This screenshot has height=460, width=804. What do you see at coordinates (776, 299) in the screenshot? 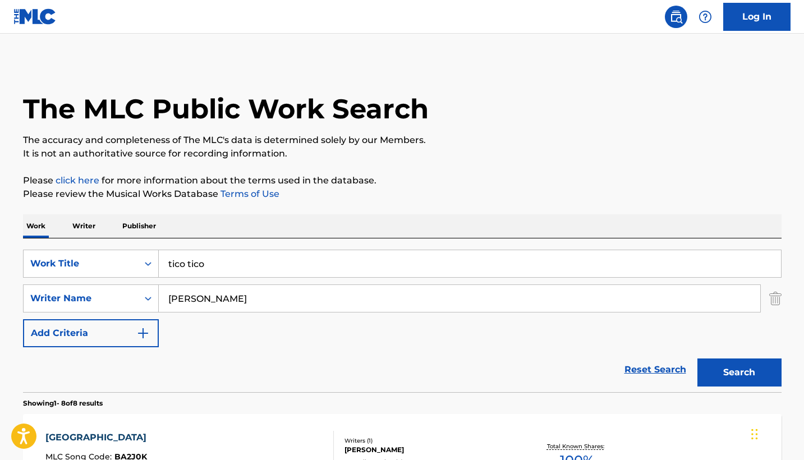
I see `img: Delete Criterion` at bounding box center [776, 299].